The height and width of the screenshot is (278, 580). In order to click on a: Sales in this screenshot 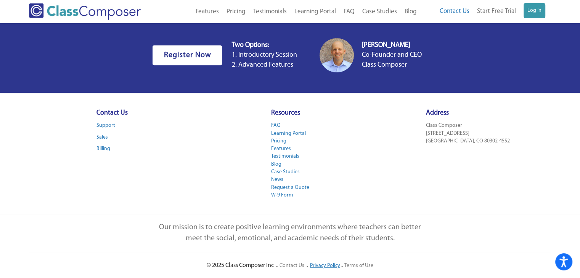, I will do `click(102, 137)`.